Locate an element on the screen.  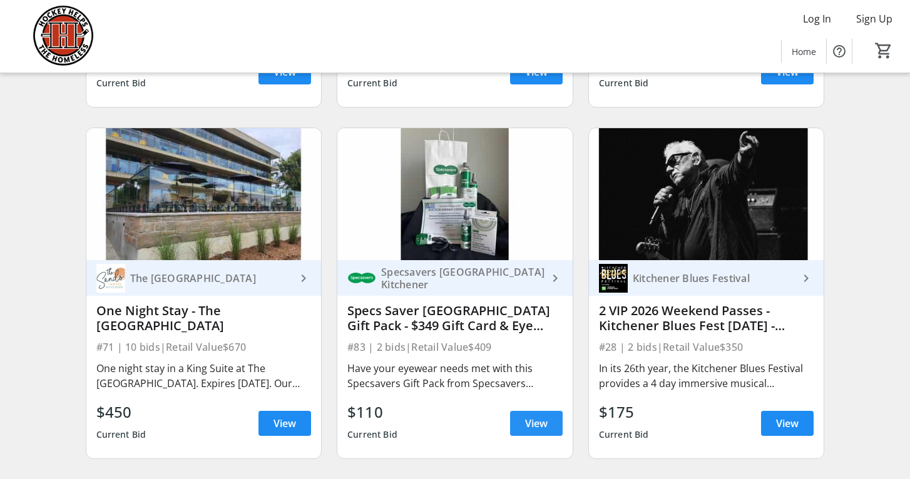
img: Hockey Helps the Homeless's Logo is located at coordinates (63, 36).